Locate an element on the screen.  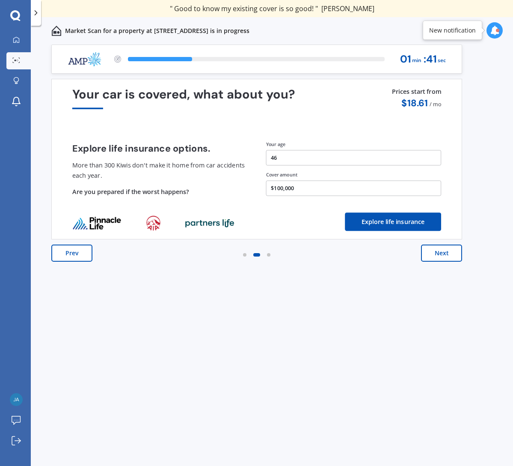
span: / mo is located at coordinates (435, 104).